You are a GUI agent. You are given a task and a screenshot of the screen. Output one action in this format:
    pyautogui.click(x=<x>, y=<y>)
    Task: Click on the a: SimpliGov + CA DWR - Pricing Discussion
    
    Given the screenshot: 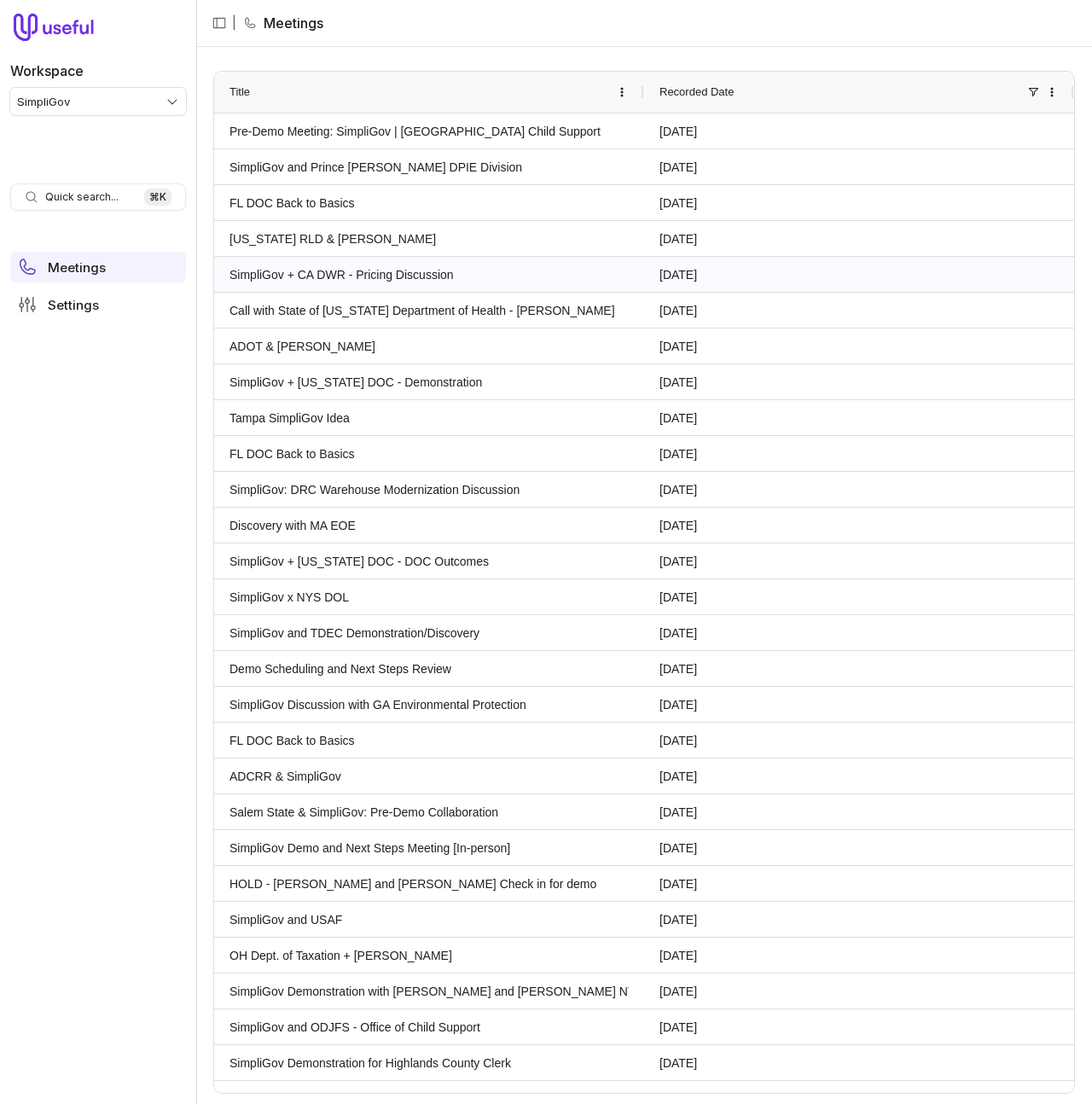 What is the action you would take?
    pyautogui.click(x=429, y=274)
    